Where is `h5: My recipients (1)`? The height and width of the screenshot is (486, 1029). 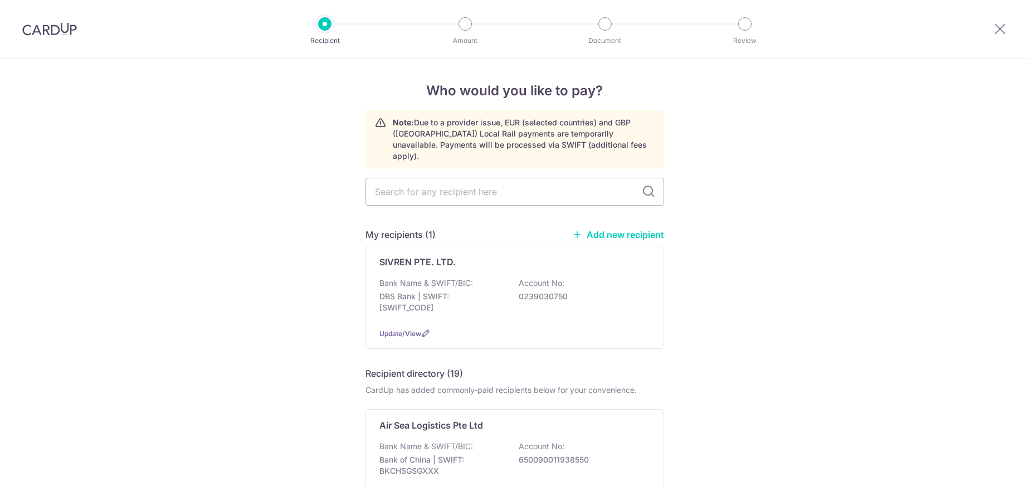
h5: My recipients (1) is located at coordinates (401, 235).